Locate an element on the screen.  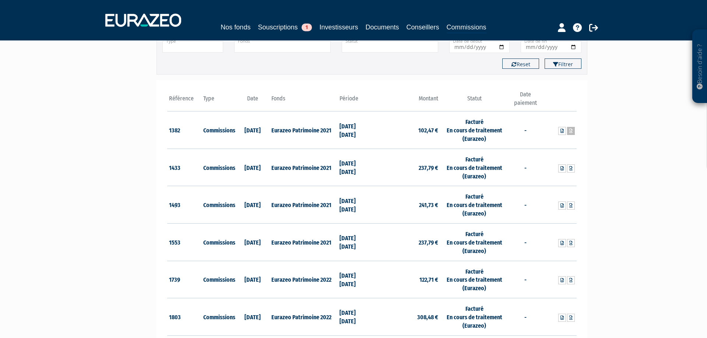
a: Conseillers is located at coordinates (423, 27).